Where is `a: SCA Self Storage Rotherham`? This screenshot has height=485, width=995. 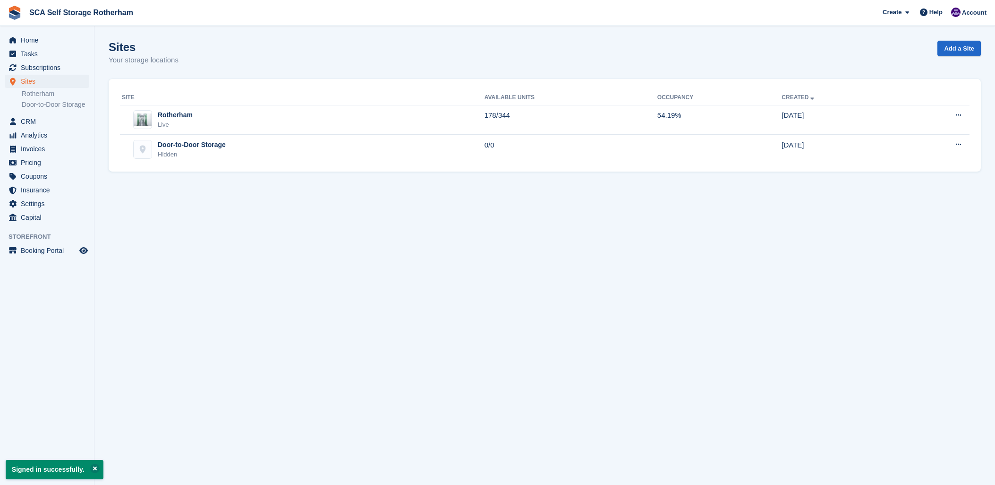
a: SCA Self Storage Rotherham is located at coordinates (81, 12).